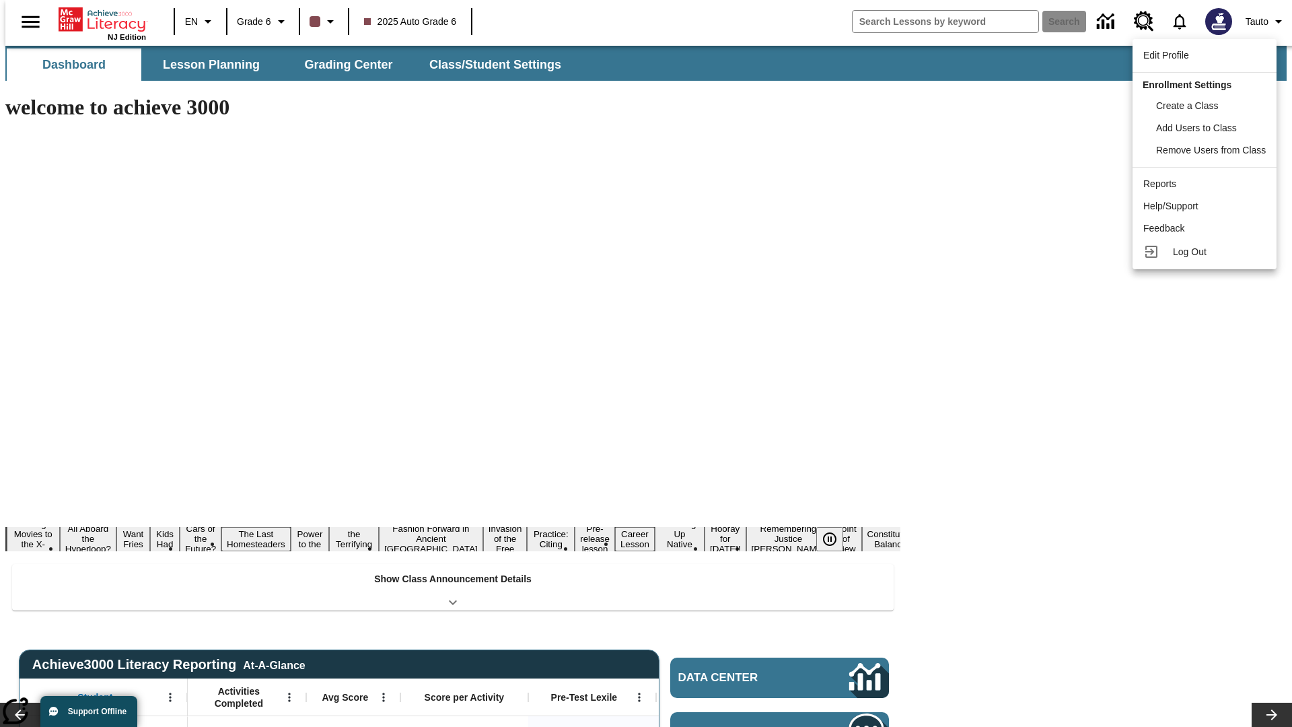 The height and width of the screenshot is (727, 1292). Describe the element at coordinates (1190, 252) in the screenshot. I see `span: Log Out` at that location.